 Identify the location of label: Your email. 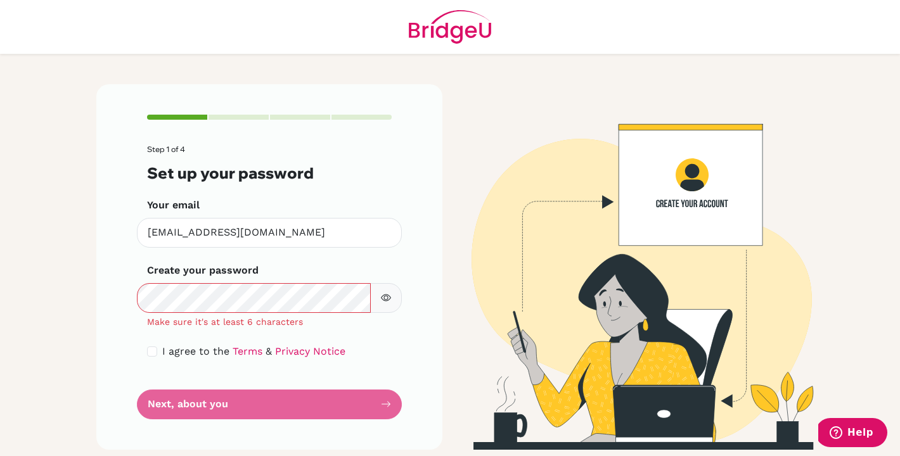
(173, 205).